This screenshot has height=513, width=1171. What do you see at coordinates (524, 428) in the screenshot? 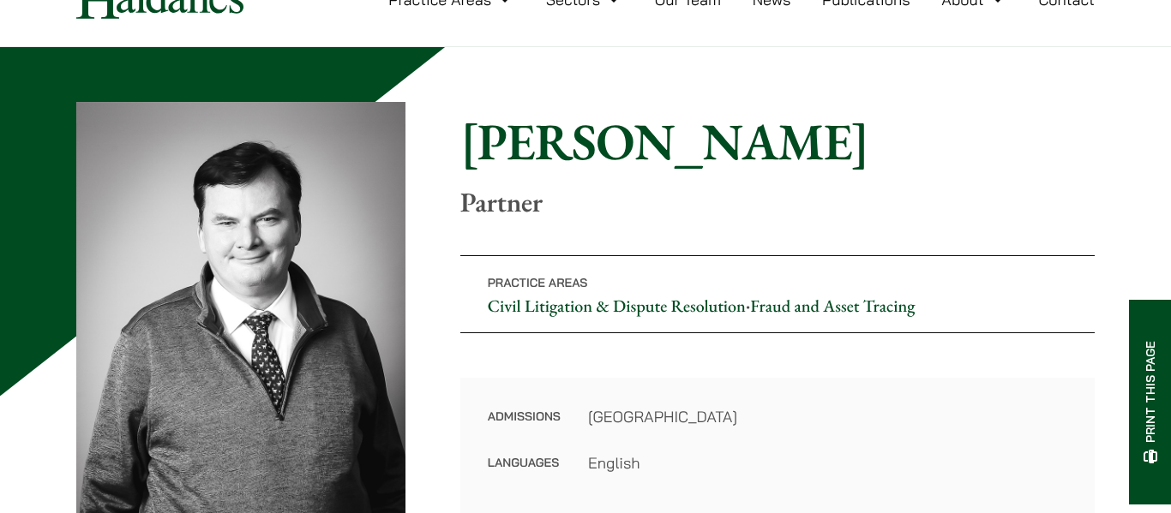
I see `dt: Admissions` at bounding box center [524, 428].